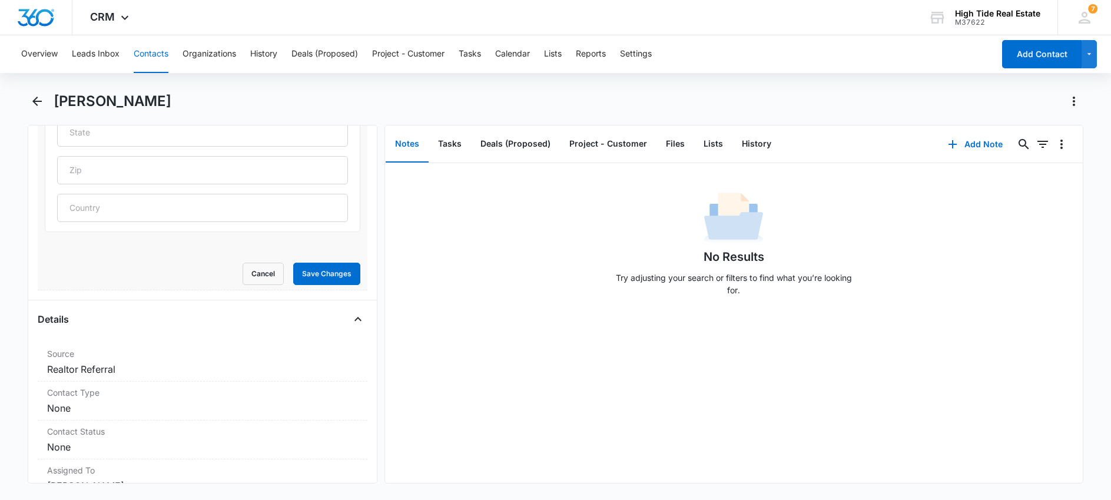  What do you see at coordinates (102, 16) in the screenshot?
I see `span: CRM` at bounding box center [102, 16].